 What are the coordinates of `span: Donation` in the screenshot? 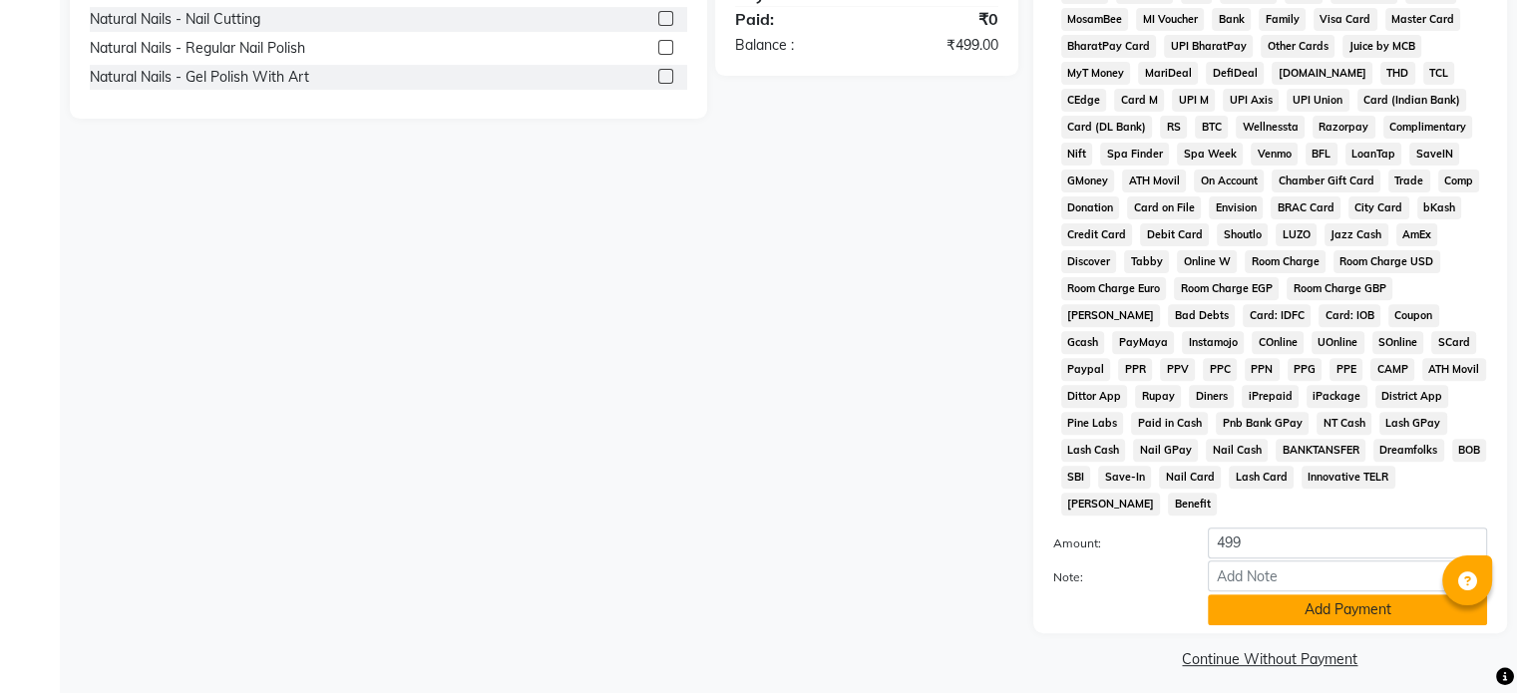 It's located at (1090, 207).